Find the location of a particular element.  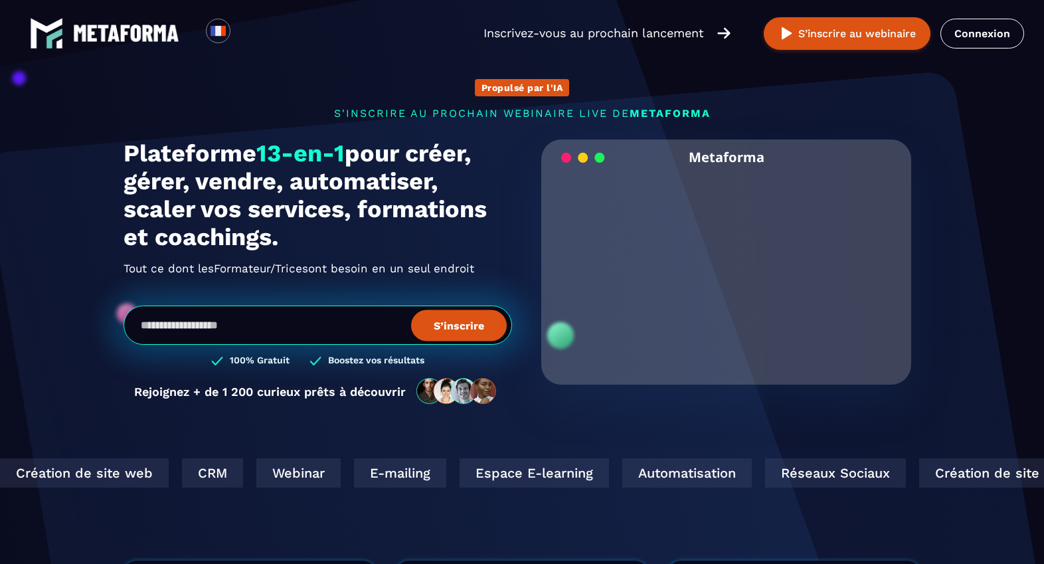

h3: 100% Gratuit is located at coordinates (260, 360).